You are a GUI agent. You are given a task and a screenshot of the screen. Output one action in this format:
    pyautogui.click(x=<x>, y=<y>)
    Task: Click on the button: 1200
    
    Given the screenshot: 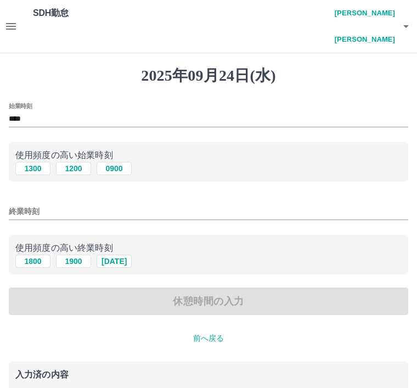 What is the action you would take?
    pyautogui.click(x=73, y=168)
    